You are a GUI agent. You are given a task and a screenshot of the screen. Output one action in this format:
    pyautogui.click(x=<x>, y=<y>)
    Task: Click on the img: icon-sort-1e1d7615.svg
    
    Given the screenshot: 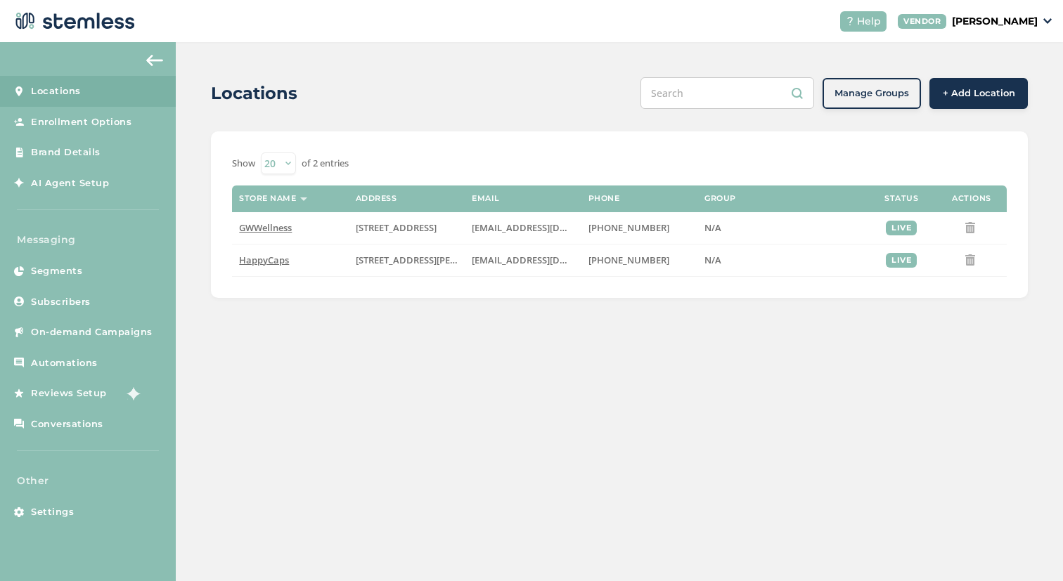 What is the action you would take?
    pyautogui.click(x=304, y=199)
    